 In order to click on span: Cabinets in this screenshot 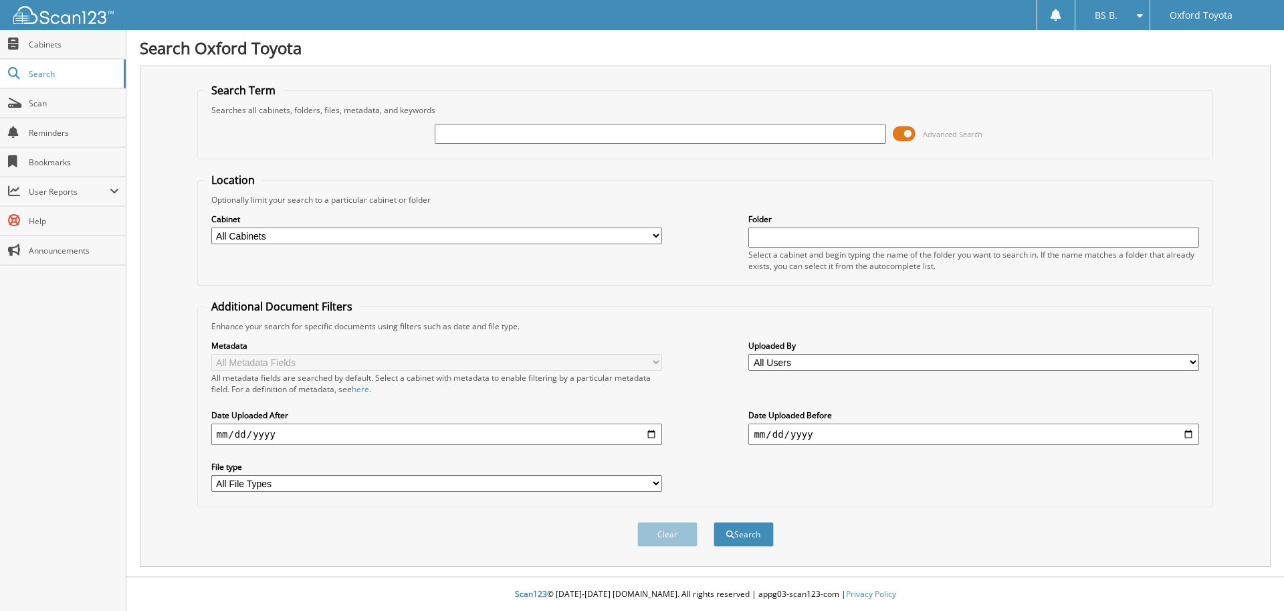, I will do `click(74, 44)`.